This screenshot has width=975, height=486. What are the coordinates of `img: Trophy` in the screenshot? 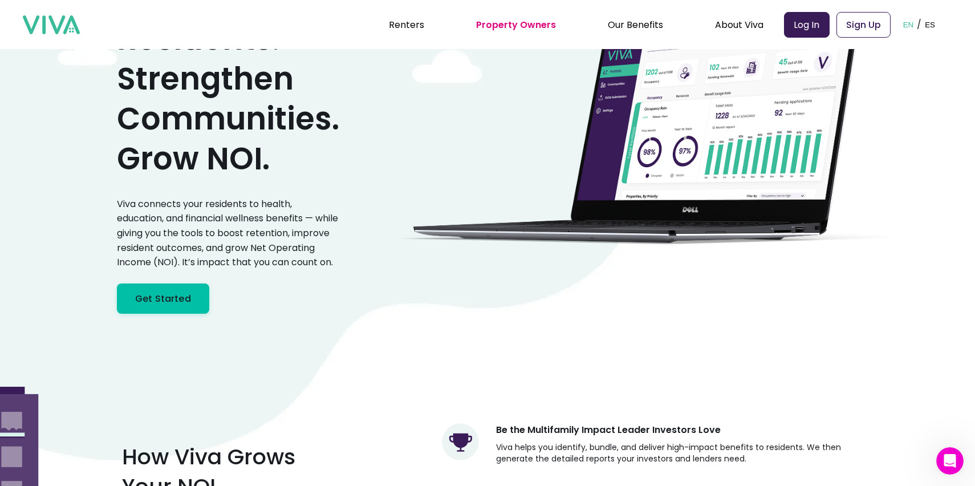 It's located at (460, 441).